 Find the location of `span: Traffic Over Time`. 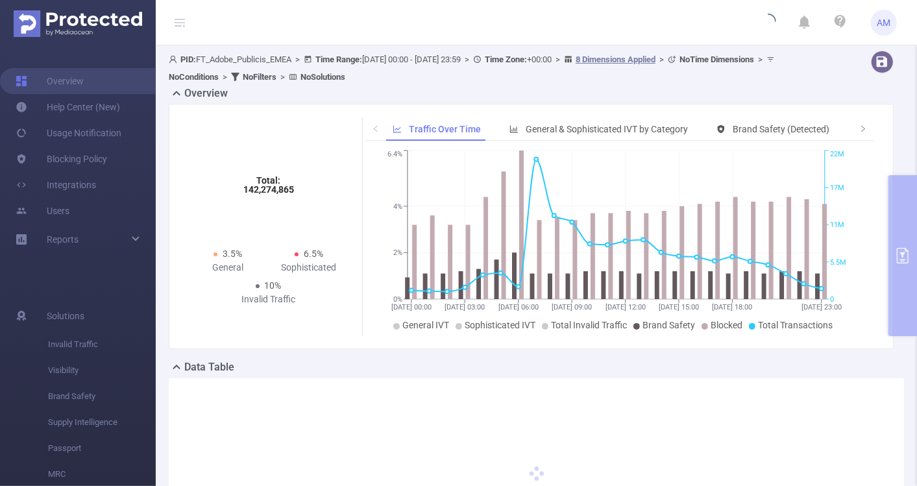

span: Traffic Over Time is located at coordinates (445, 129).